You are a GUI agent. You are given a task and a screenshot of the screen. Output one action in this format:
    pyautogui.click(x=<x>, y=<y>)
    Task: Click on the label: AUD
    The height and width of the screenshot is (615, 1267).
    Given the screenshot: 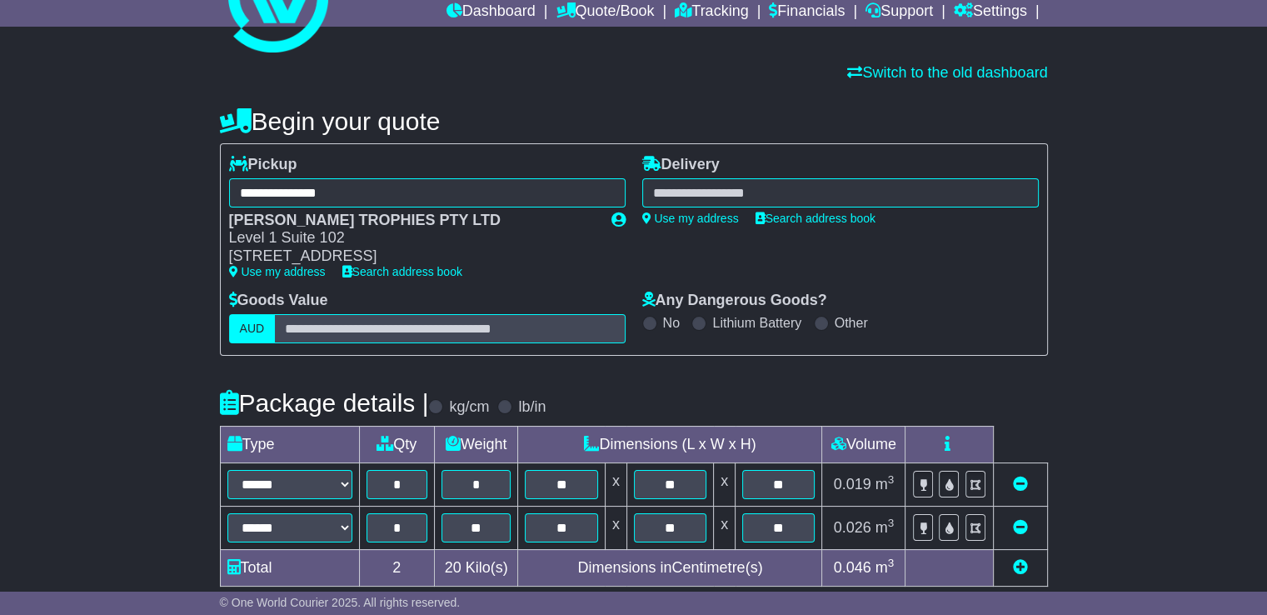 What is the action you would take?
    pyautogui.click(x=252, y=328)
    